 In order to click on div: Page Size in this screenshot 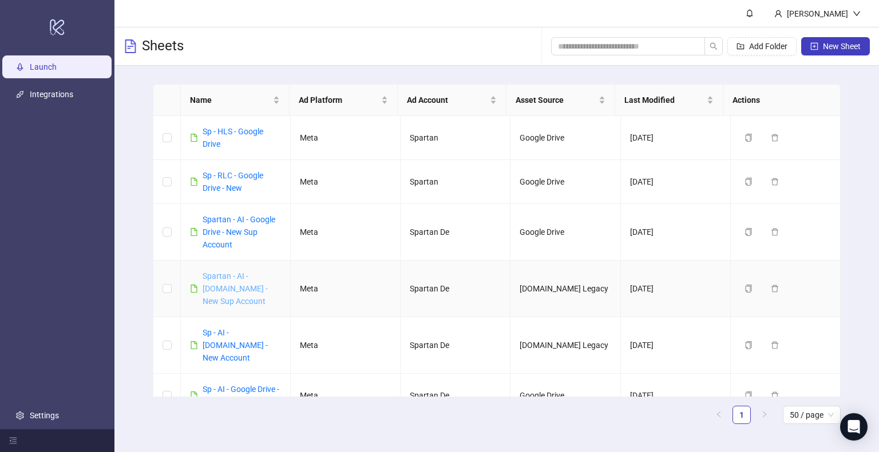, I will do `click(811, 415)`.